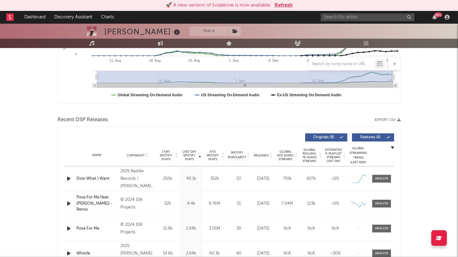 The image size is (458, 257). What do you see at coordinates (309, 95) in the screenshot?
I see `text: Ex-US Streaming On-Demand Audio` at bounding box center [309, 95].